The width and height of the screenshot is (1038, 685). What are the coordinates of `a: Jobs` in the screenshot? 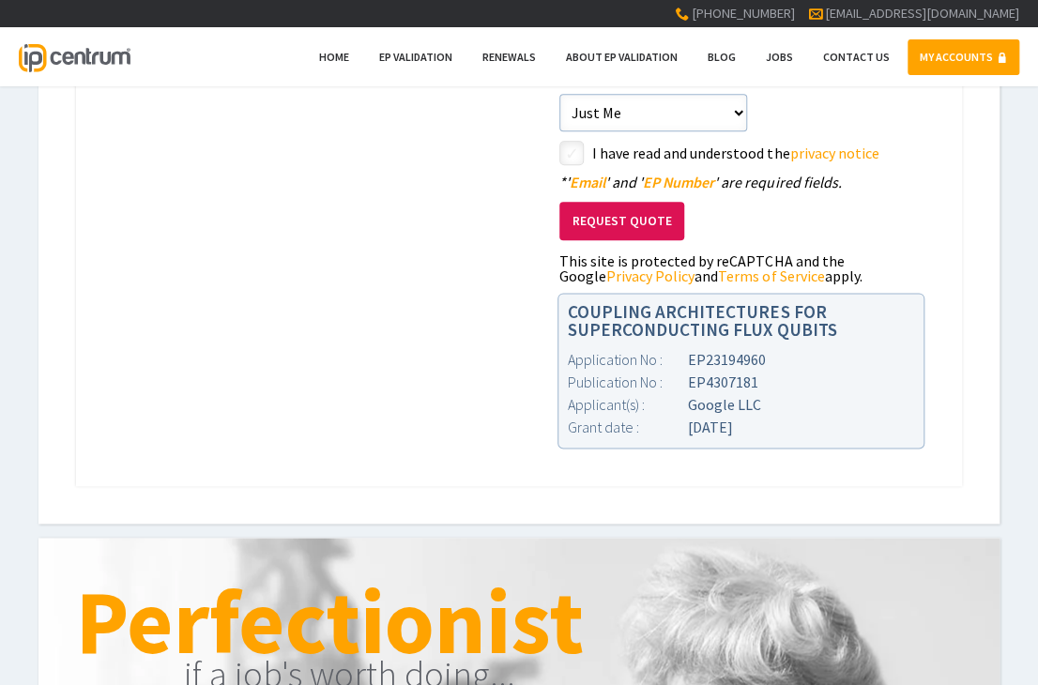 It's located at (779, 57).